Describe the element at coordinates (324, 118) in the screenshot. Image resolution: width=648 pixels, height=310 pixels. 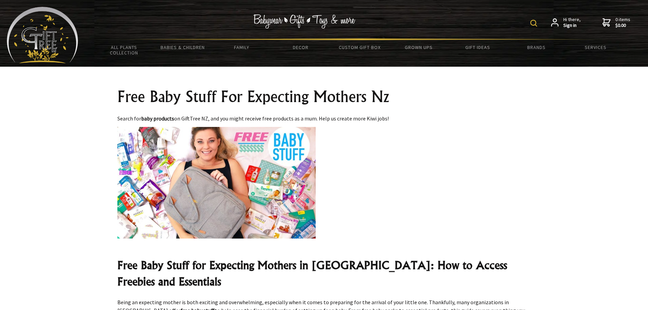
I see `p: Search for on GiftTree NZ, and you might receive free products as a mum. Help us create more Kiwi...` at that location.